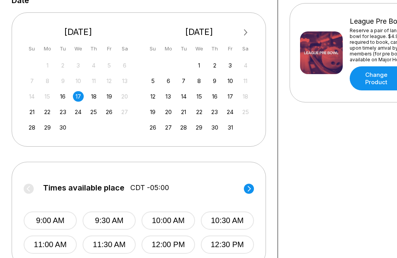 This screenshot has width=397, height=258. I want to click on div: month 2025-10, so click(199, 96).